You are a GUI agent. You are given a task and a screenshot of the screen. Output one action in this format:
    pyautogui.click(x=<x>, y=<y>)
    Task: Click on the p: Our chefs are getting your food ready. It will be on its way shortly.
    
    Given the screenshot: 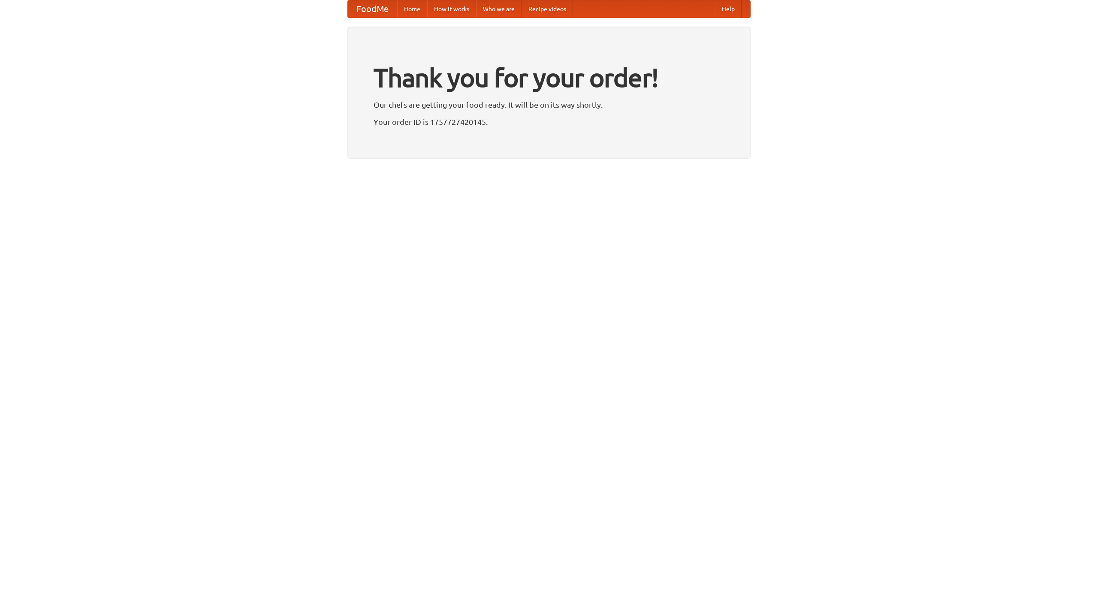 What is the action you would take?
    pyautogui.click(x=549, y=105)
    